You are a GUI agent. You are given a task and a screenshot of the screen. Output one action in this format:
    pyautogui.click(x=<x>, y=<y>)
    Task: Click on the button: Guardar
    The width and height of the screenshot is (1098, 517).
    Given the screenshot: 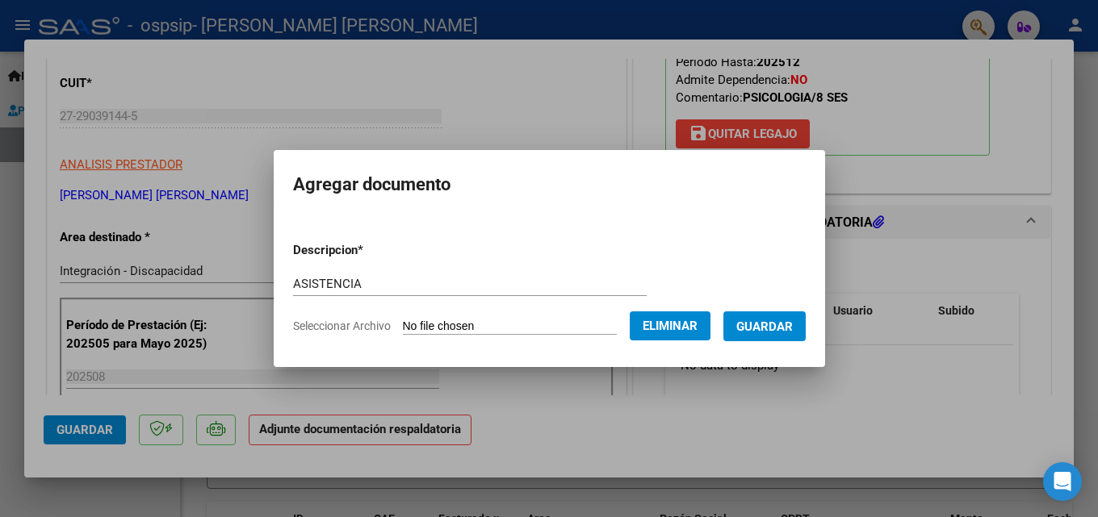 What is the action you would take?
    pyautogui.click(x=764, y=326)
    